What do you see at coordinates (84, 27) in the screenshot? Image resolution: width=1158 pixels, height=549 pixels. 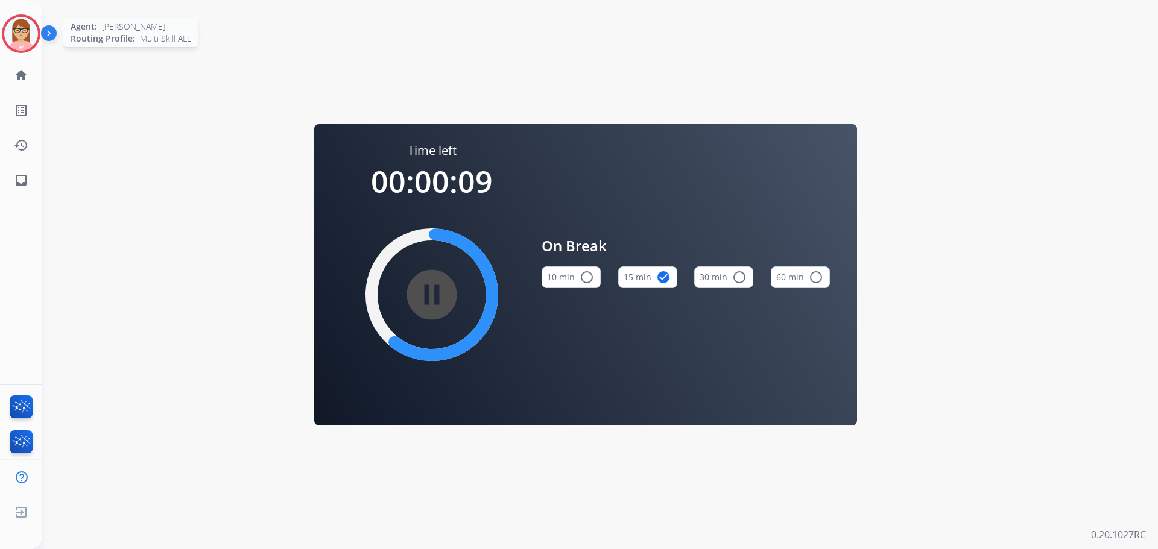 I see `span: Agent:` at bounding box center [84, 27].